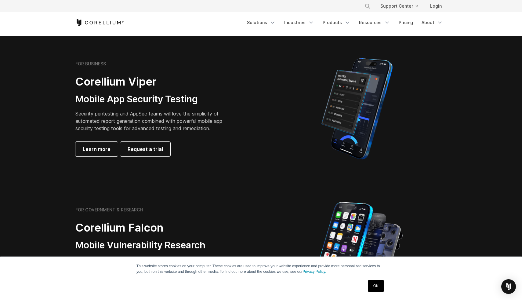 This screenshot has height=300, width=522. I want to click on a: Products, so click(337, 23).